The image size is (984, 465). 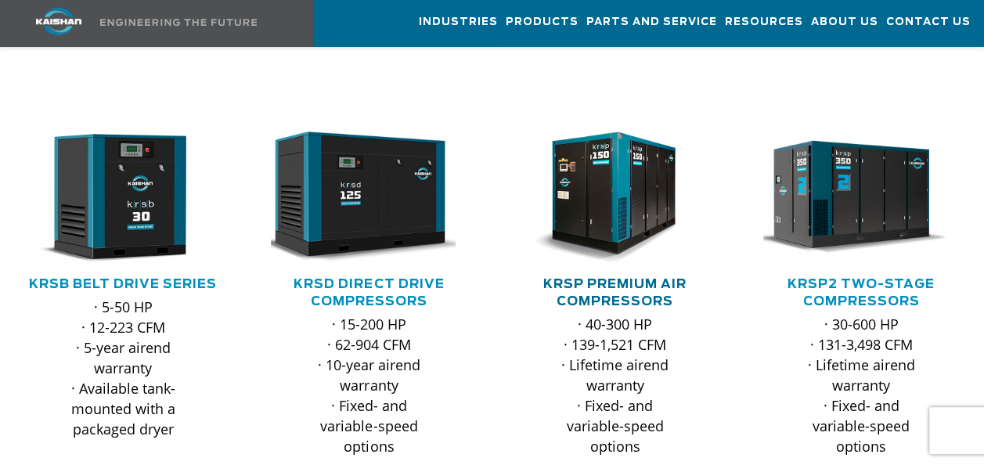 What do you see at coordinates (123, 197) in the screenshot?
I see `div: krsb30` at bounding box center [123, 197].